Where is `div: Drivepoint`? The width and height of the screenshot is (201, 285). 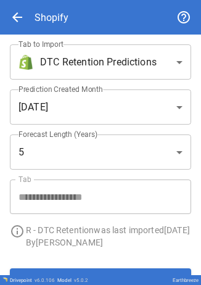 div: Drivepoint is located at coordinates (32, 280).